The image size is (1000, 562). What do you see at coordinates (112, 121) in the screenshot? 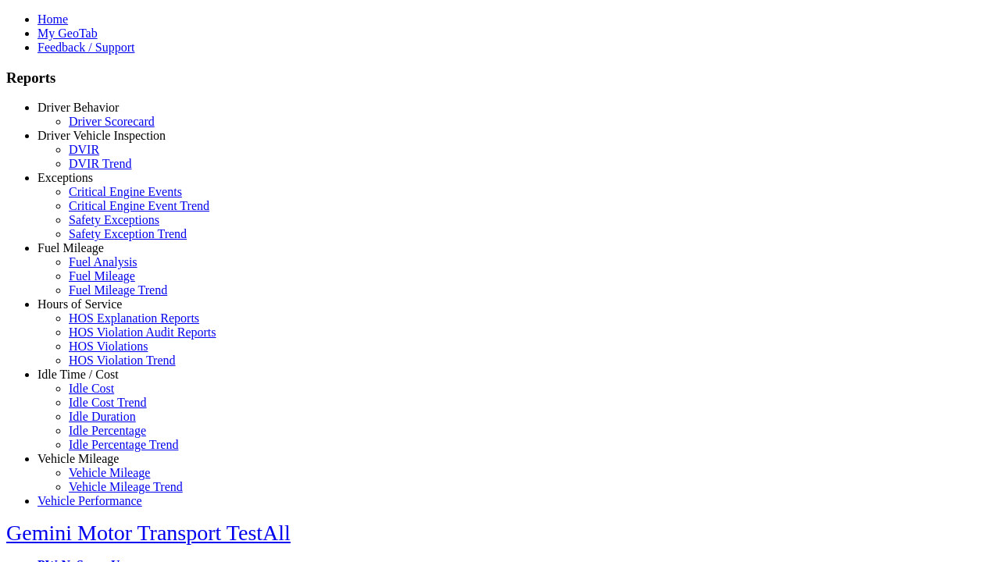
I see `a: Driver Scorecard` at bounding box center [112, 121].